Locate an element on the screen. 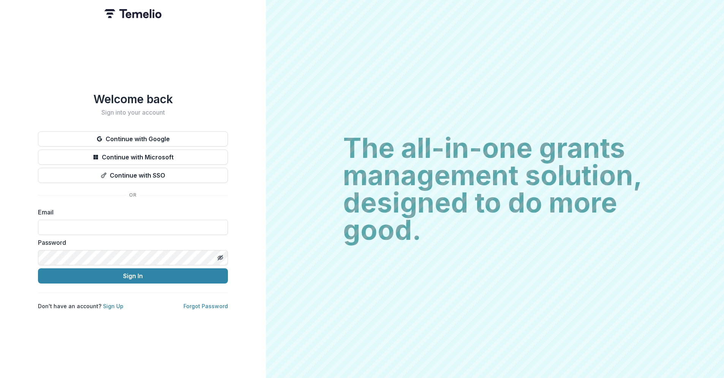 The width and height of the screenshot is (724, 378). button: Continue with Google is located at coordinates (133, 139).